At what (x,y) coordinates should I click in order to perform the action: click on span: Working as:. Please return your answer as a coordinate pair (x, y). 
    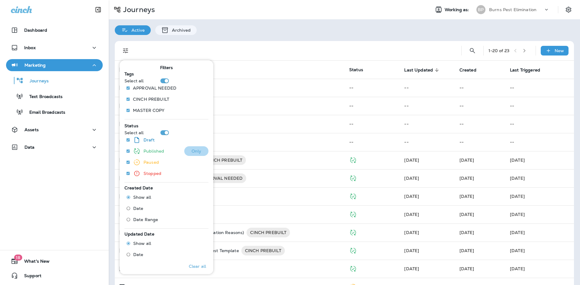
    Looking at the image, I should click on (457, 10).